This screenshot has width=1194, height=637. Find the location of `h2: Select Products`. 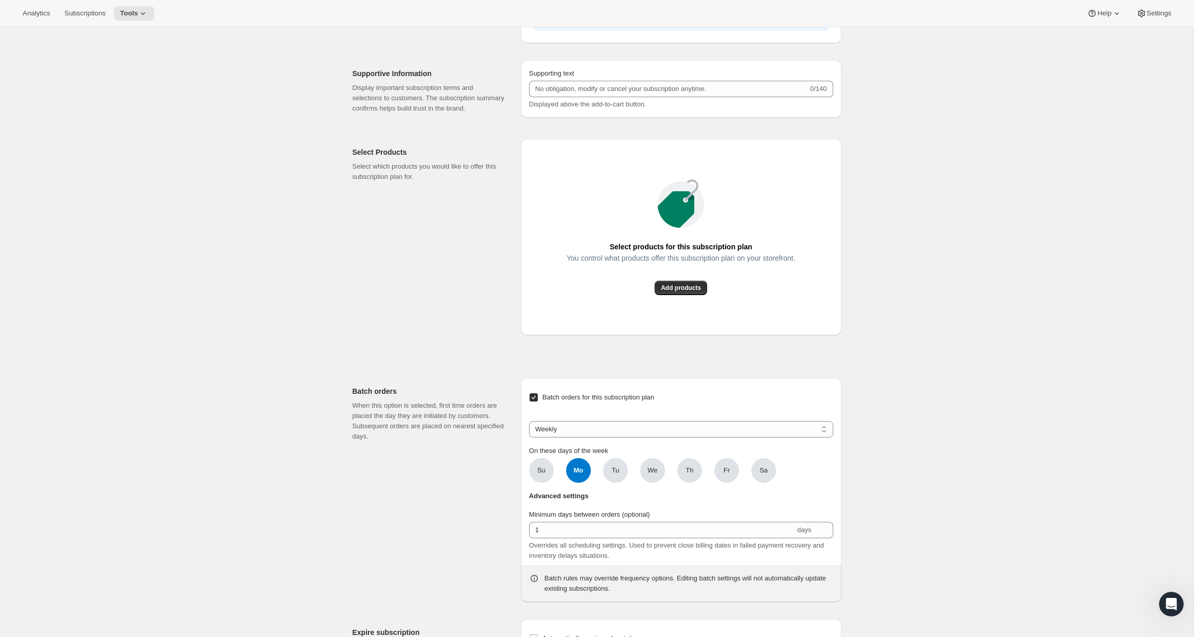

h2: Select Products is located at coordinates (428, 152).